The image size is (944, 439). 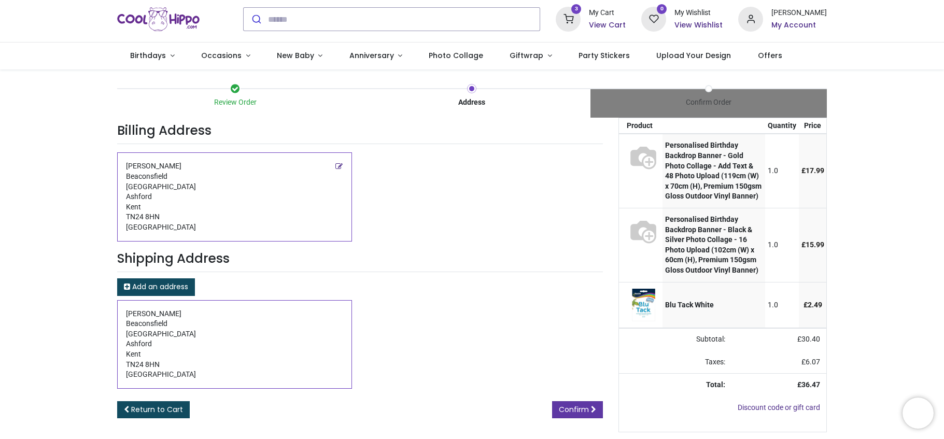 I want to click on h3: Shipping Address, so click(x=360, y=261).